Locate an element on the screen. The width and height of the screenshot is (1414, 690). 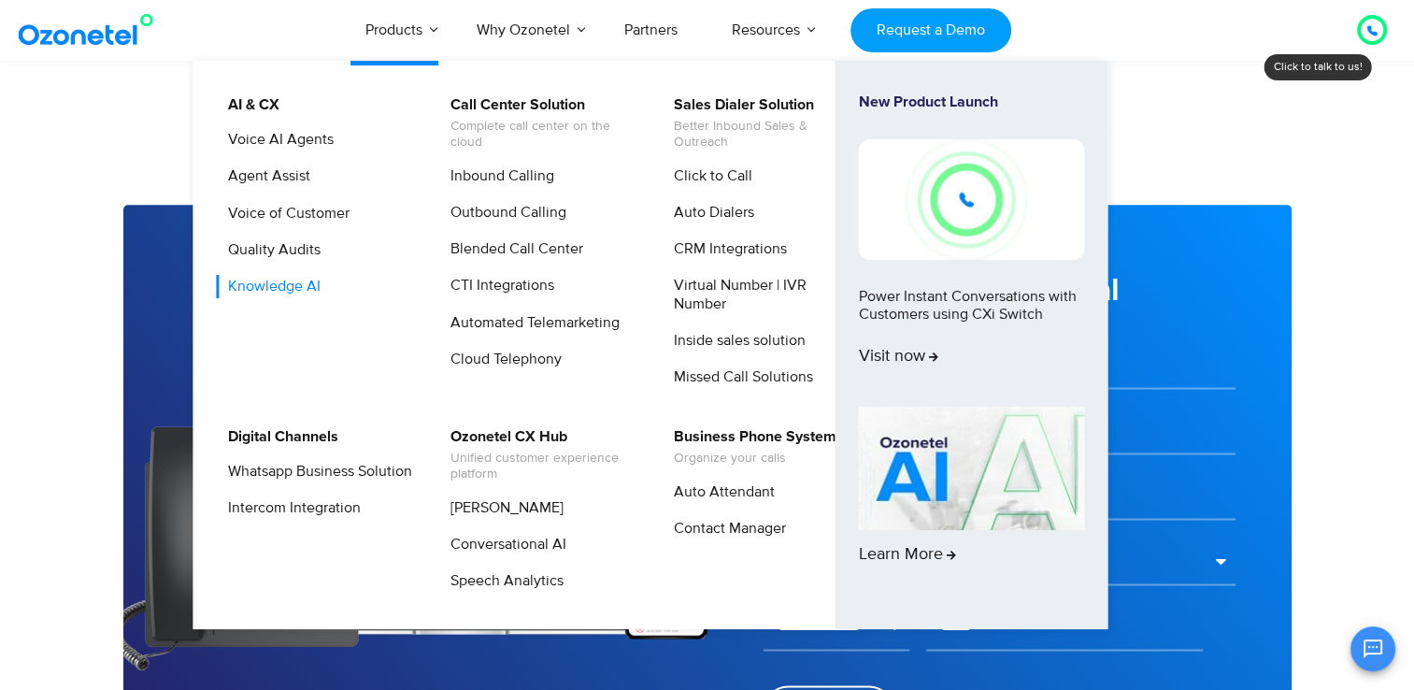
a: Cloud Telephony is located at coordinates (501, 359).